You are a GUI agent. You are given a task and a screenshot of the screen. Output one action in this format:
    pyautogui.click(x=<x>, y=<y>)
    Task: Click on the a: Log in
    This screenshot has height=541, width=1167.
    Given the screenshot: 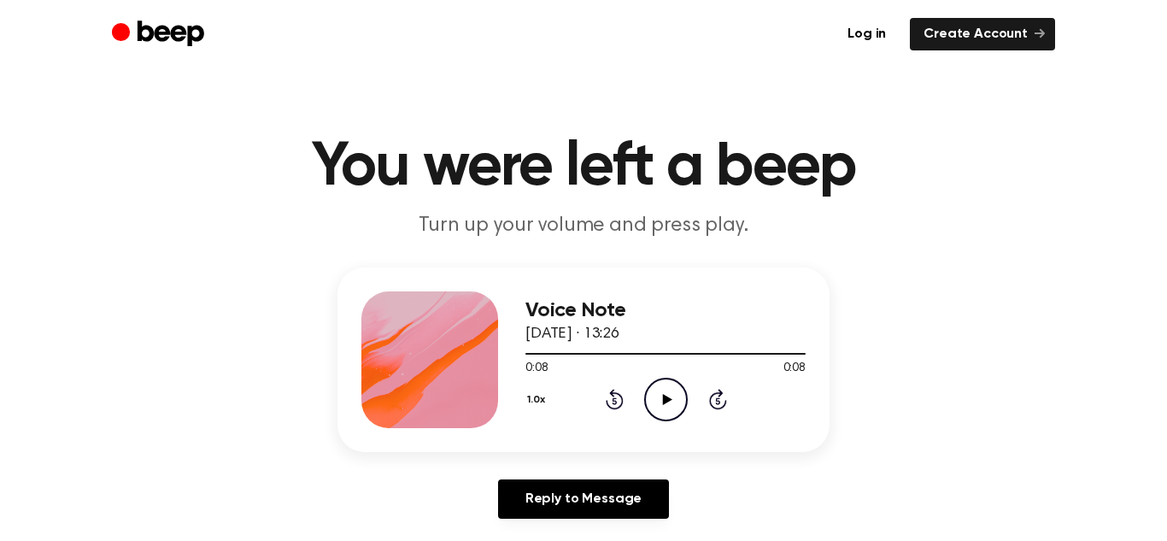 What is the action you would take?
    pyautogui.click(x=866, y=34)
    